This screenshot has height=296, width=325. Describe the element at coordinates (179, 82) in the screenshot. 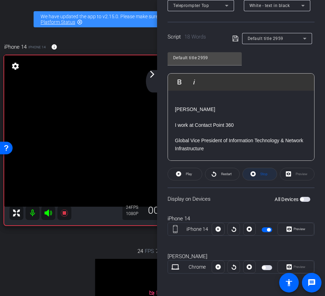

I see `button: Bold (⌘B)` at that location.